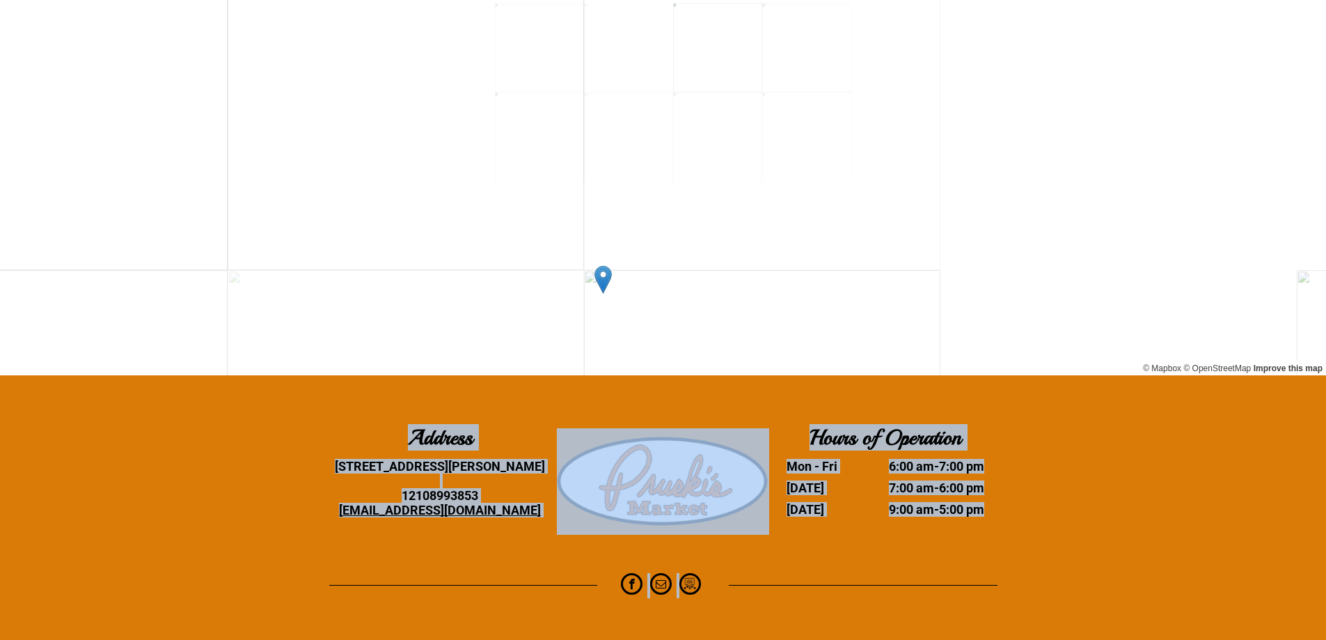  What do you see at coordinates (826, 466) in the screenshot?
I see `dt: Mon - Fri` at bounding box center [826, 466].